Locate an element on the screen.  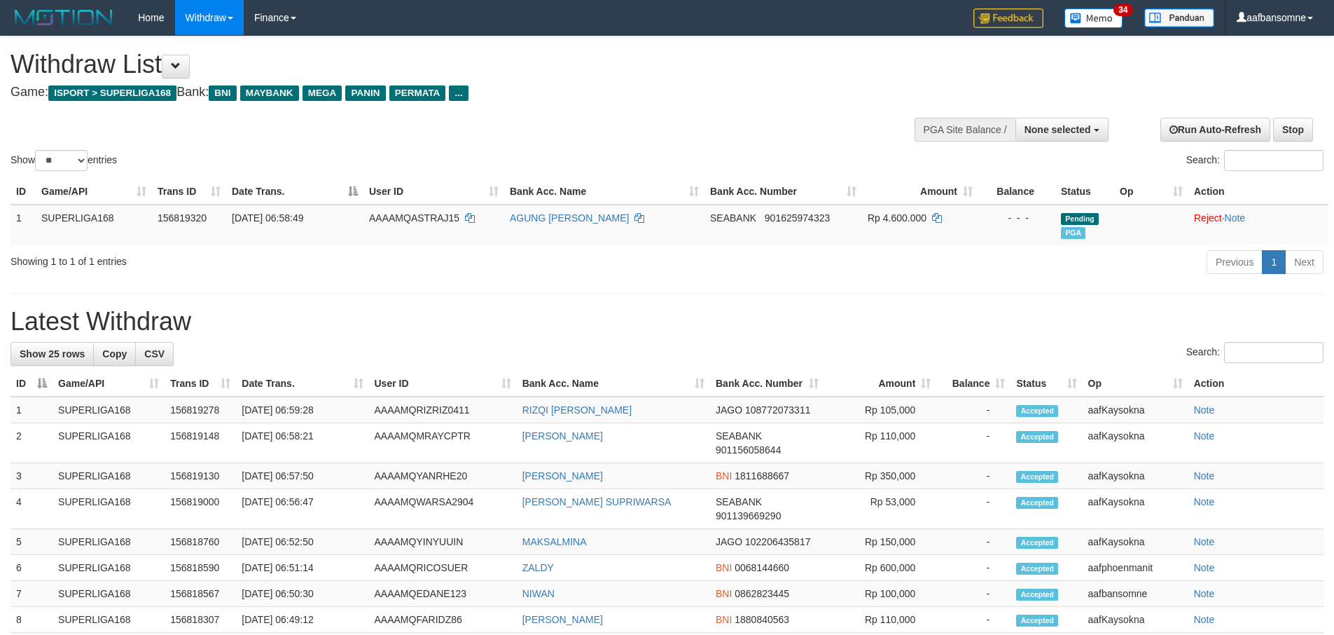
img: Button%20Memo.svg is located at coordinates (1094, 18).